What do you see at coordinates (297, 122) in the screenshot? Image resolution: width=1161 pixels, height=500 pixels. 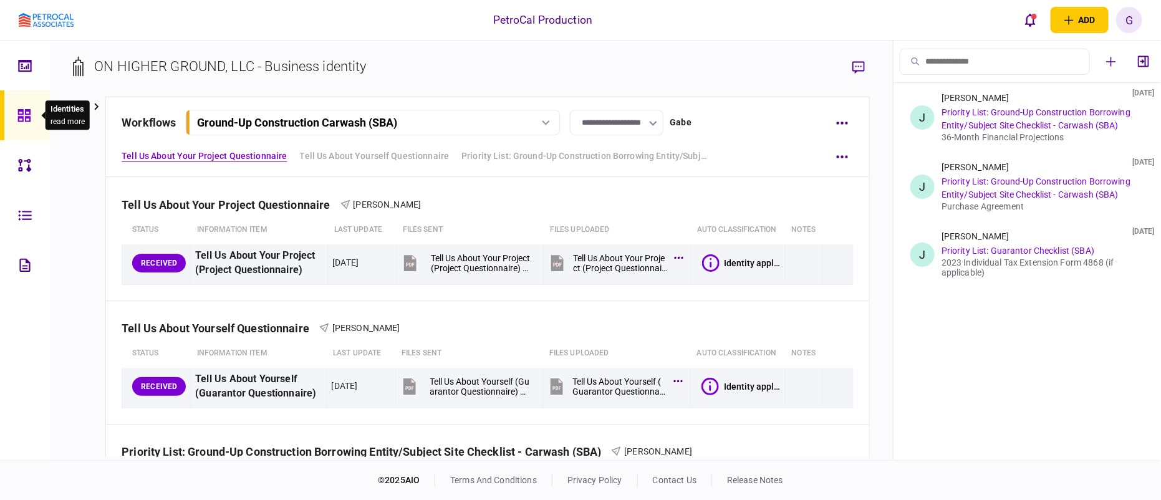 I see `div: Ground-Up Construction Carwash (SBA)` at bounding box center [297, 122].